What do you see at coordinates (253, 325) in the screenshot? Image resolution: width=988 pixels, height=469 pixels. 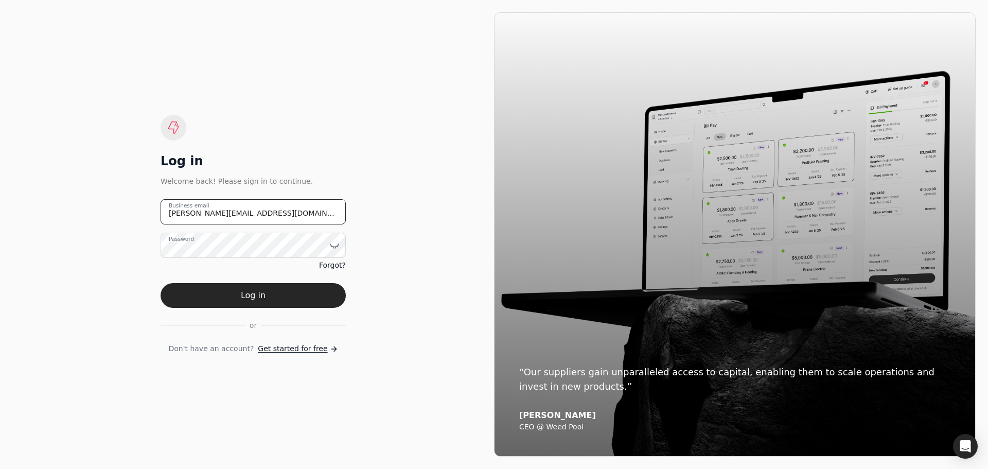 I see `span: or` at bounding box center [253, 325].